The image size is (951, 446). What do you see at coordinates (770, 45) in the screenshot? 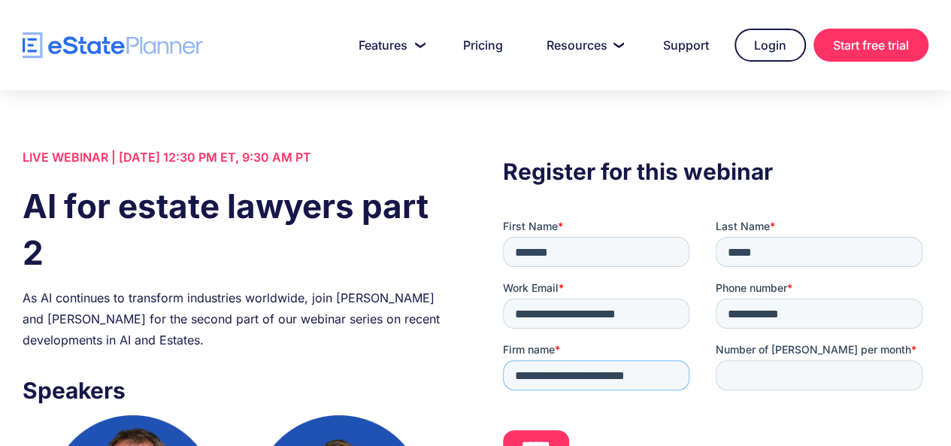
I see `a: Login` at bounding box center [770, 45].